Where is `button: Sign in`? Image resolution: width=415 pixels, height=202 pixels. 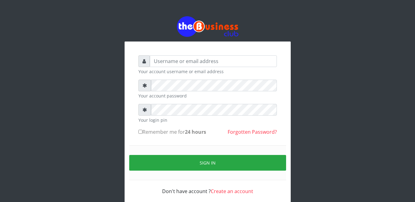
button: Sign in is located at coordinates (208, 163).